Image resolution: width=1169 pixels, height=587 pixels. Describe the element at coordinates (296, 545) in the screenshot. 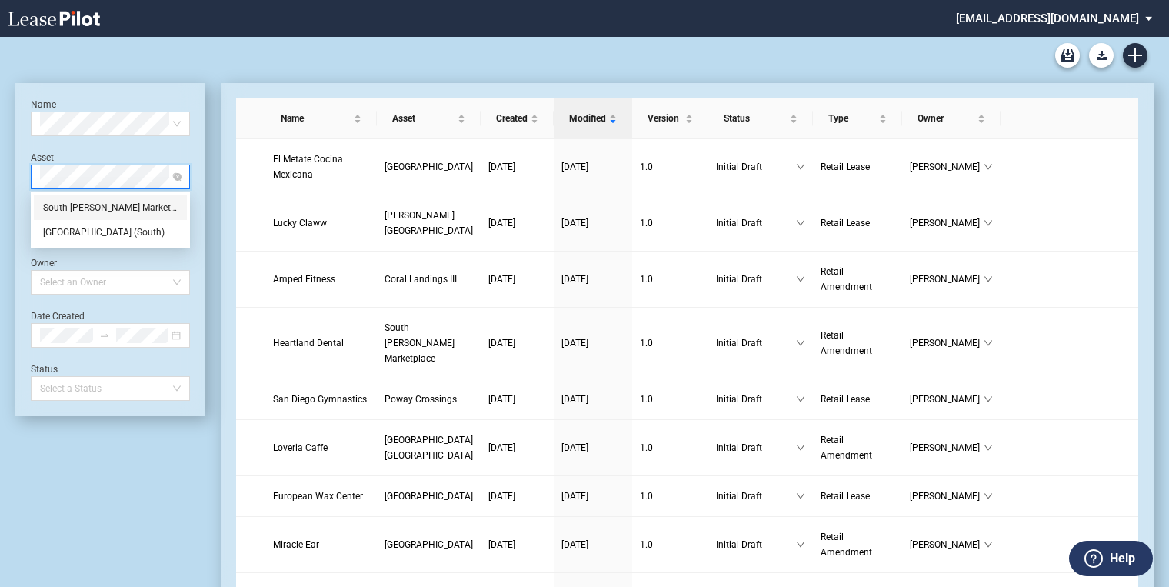

I see `span: Miracle Ear` at that location.